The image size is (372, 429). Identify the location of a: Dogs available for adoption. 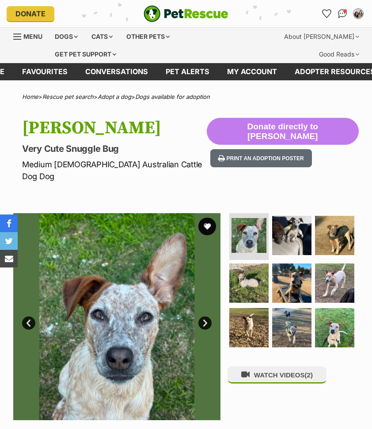
(172, 97).